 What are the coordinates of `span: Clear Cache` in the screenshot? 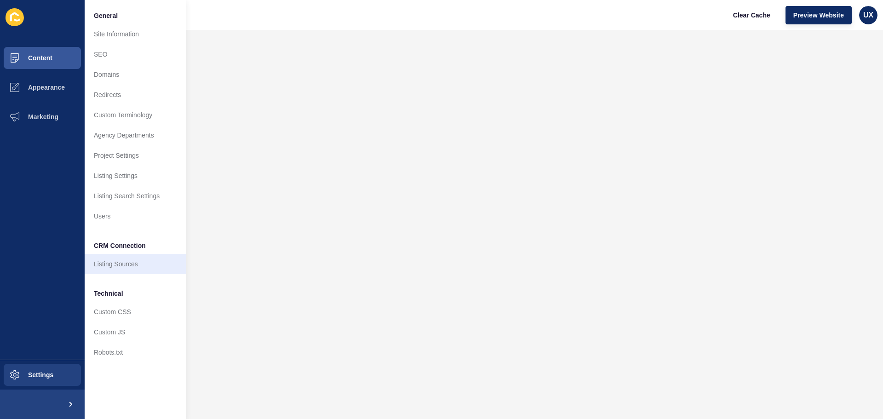 It's located at (751, 15).